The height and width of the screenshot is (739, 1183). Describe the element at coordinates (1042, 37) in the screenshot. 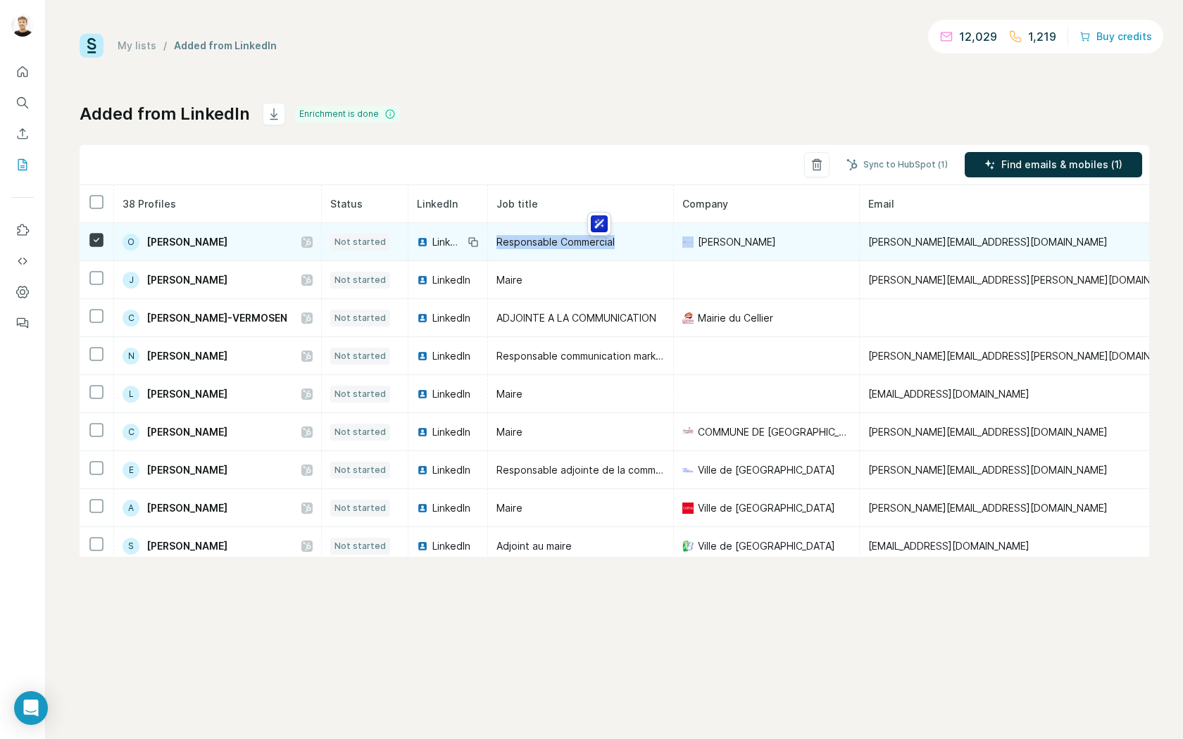

I see `p: 1,219` at that location.